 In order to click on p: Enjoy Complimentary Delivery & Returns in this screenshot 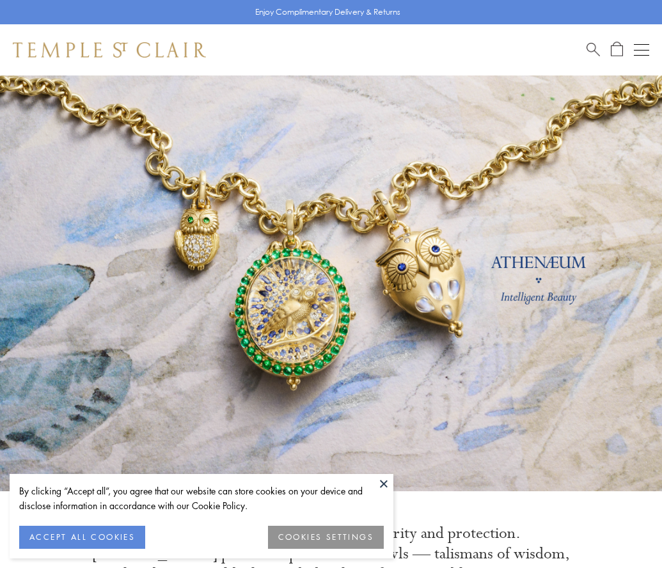, I will do `click(327, 12)`.